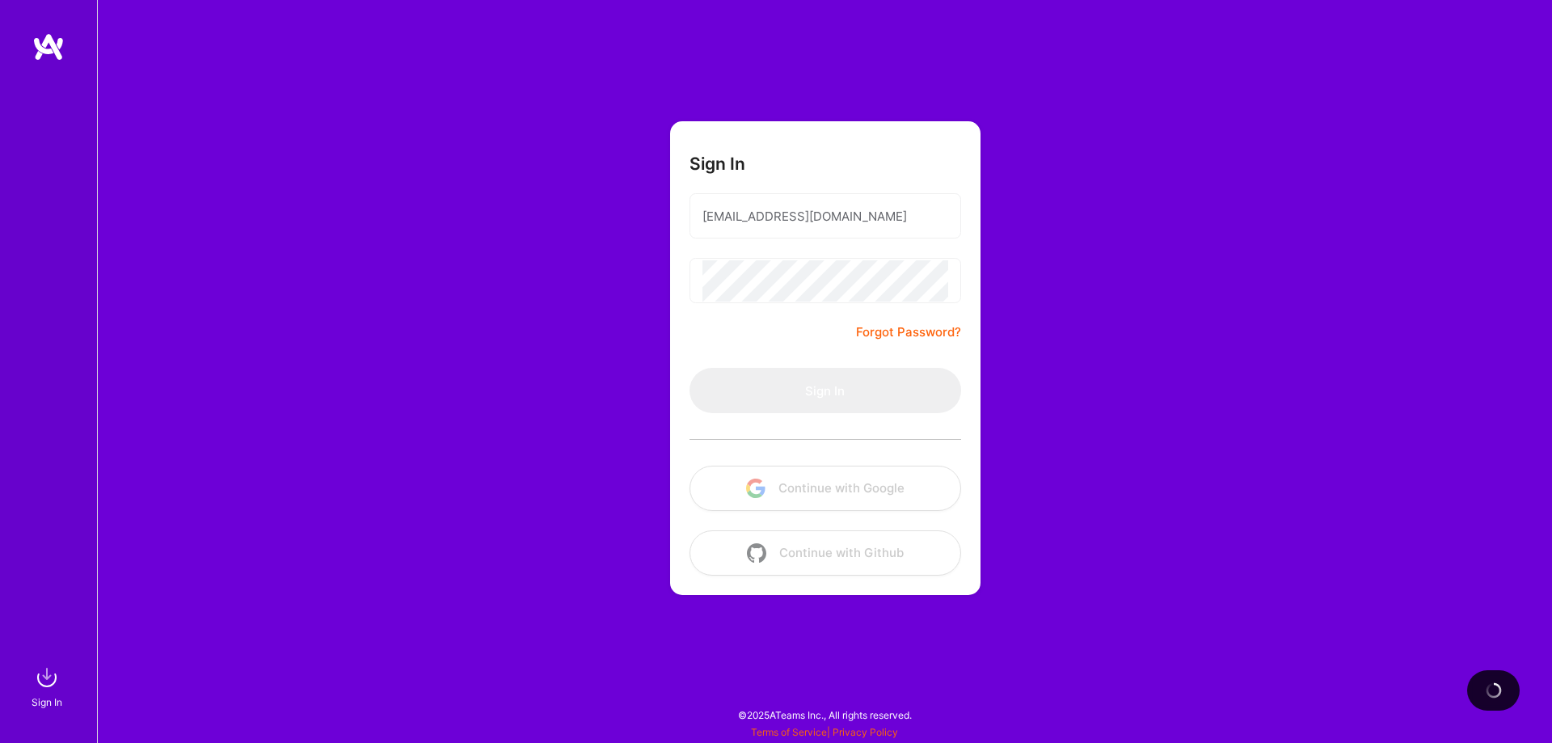 This screenshot has height=743, width=1552. Describe the element at coordinates (789, 731) in the screenshot. I see `a: Terms of Service` at that location.